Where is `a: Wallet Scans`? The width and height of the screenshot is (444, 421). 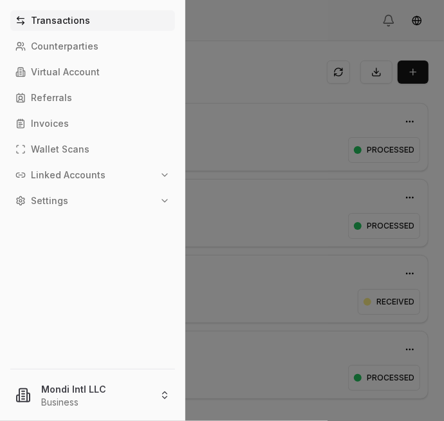
a: Wallet Scans is located at coordinates (93, 149).